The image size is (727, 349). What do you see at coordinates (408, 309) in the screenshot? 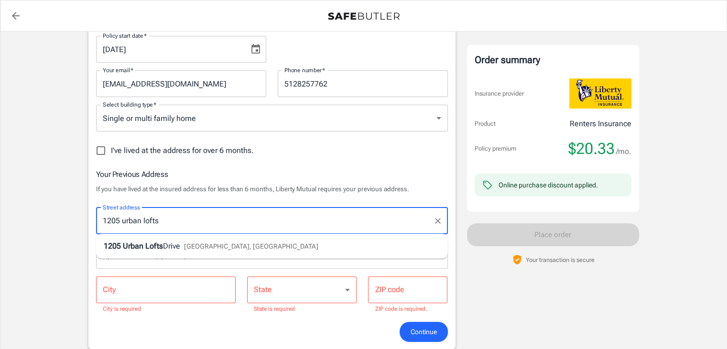
I see `p: ZIP code is required.` at bounding box center [408, 309].